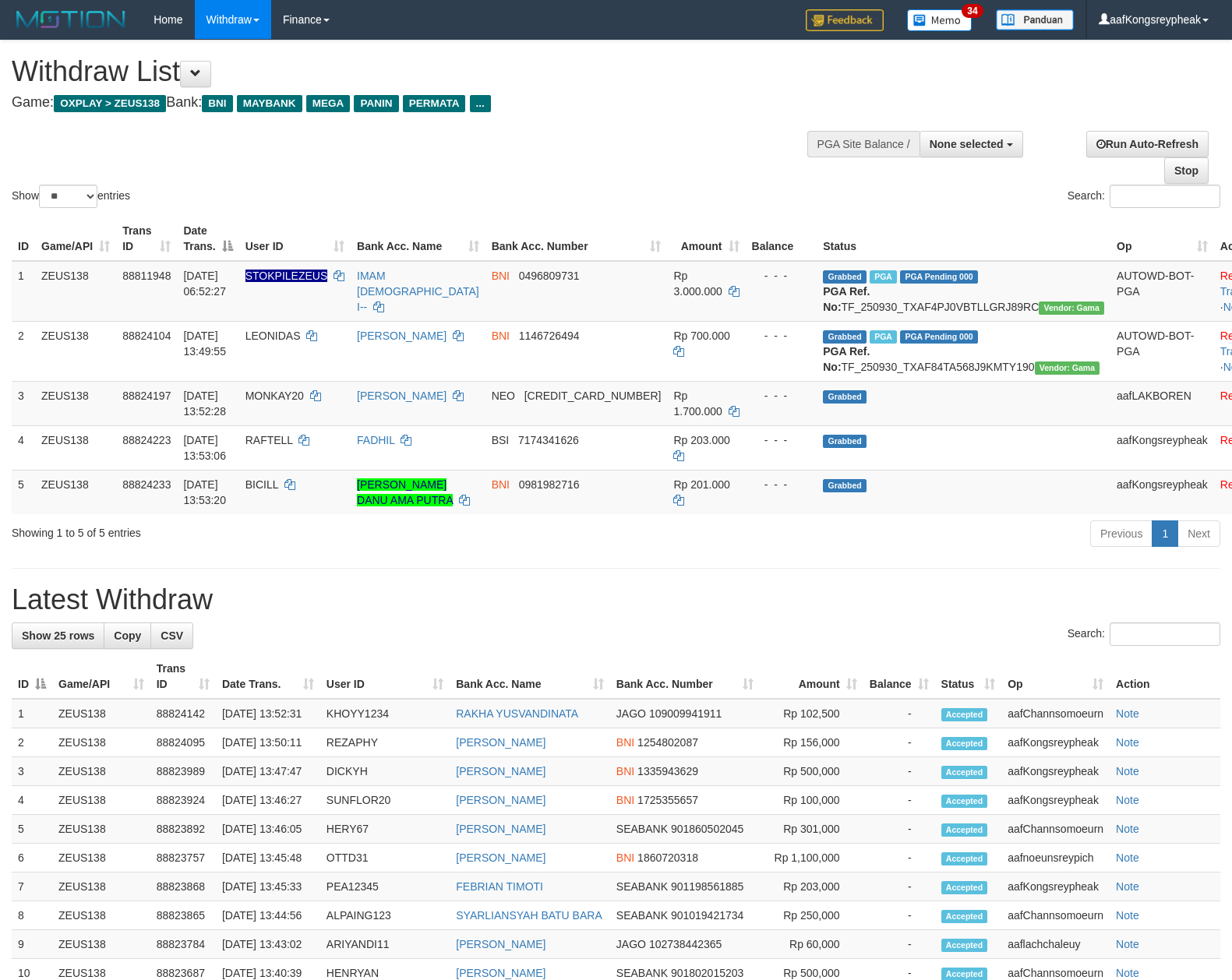 The width and height of the screenshot is (1232, 980). What do you see at coordinates (668, 800) in the screenshot?
I see `span: Copy 1725355657 to clipboard` at bounding box center [668, 800].